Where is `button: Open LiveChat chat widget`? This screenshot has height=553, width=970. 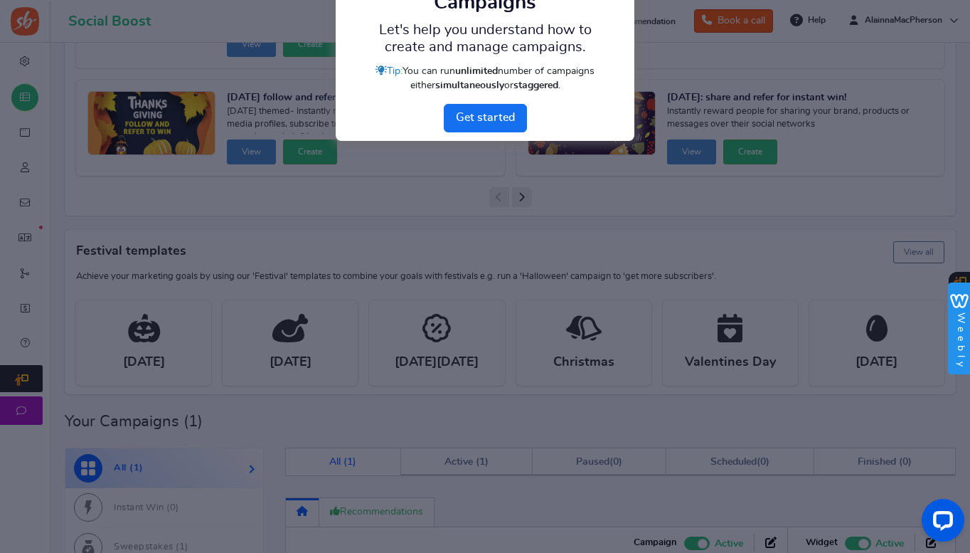 button: Open LiveChat chat widget is located at coordinates (33, 27).